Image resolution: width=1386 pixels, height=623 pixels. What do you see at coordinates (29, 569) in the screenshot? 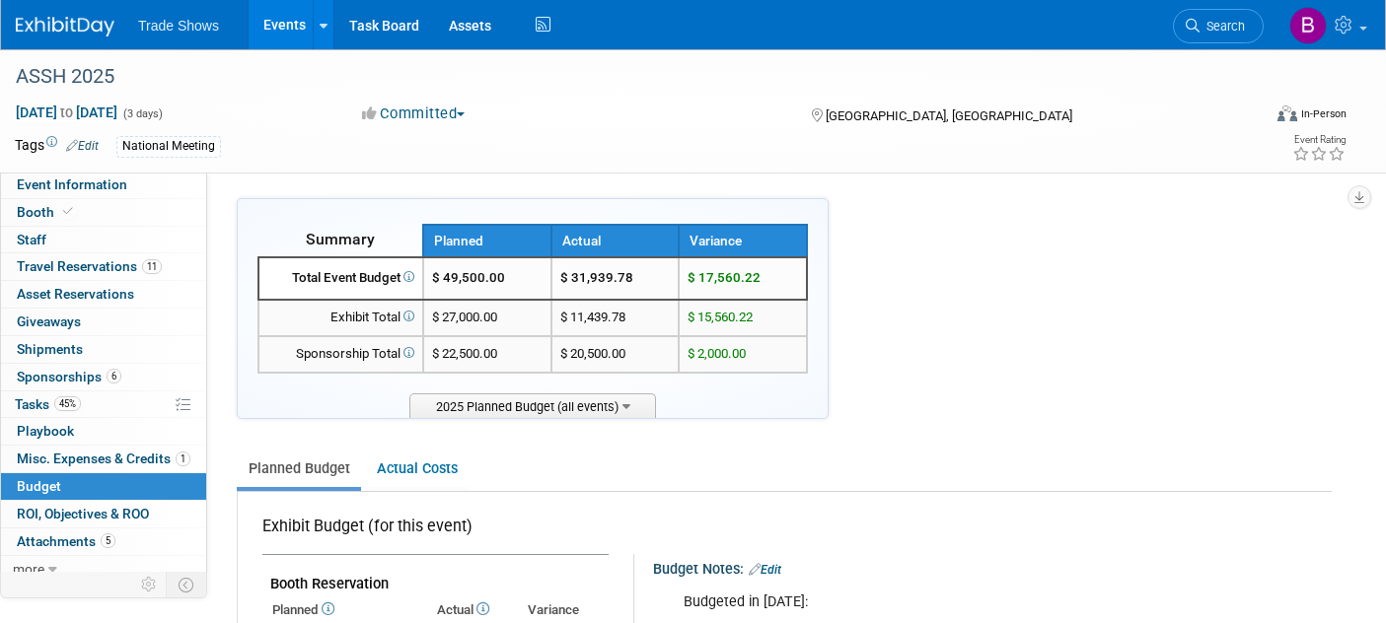
I see `span: more` at bounding box center [29, 569].